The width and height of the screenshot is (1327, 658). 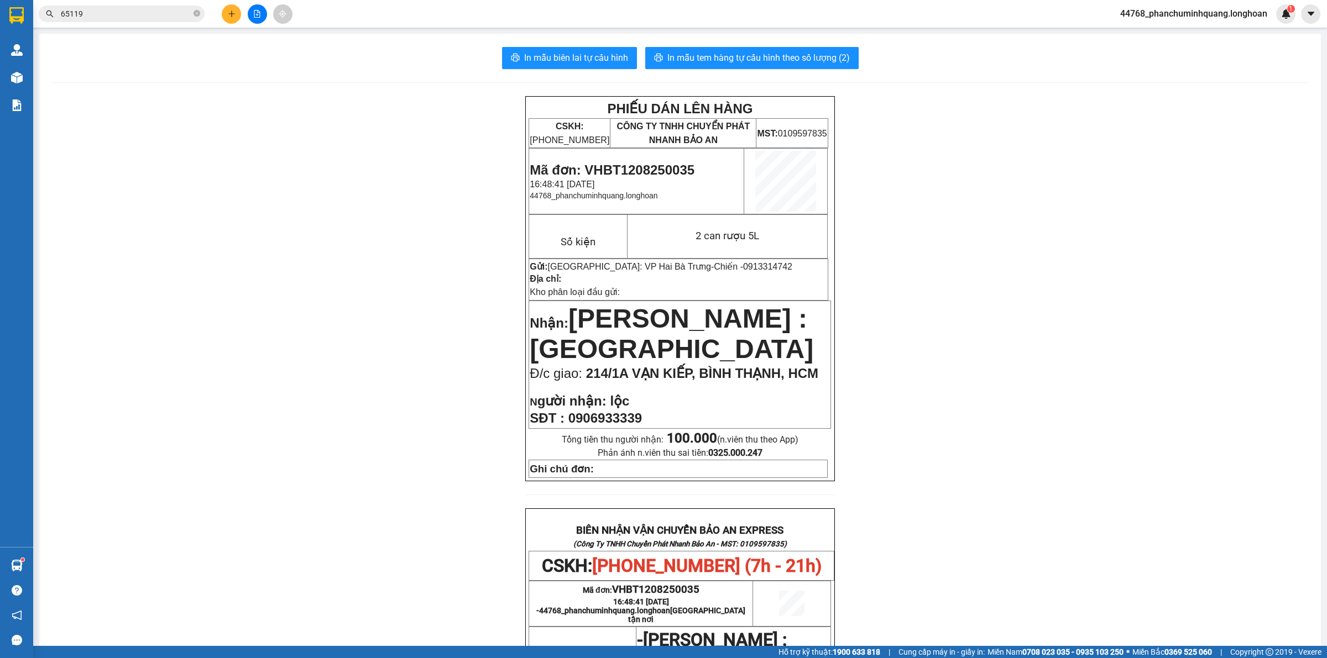 I want to click on span: copyright, so click(x=1269, y=652).